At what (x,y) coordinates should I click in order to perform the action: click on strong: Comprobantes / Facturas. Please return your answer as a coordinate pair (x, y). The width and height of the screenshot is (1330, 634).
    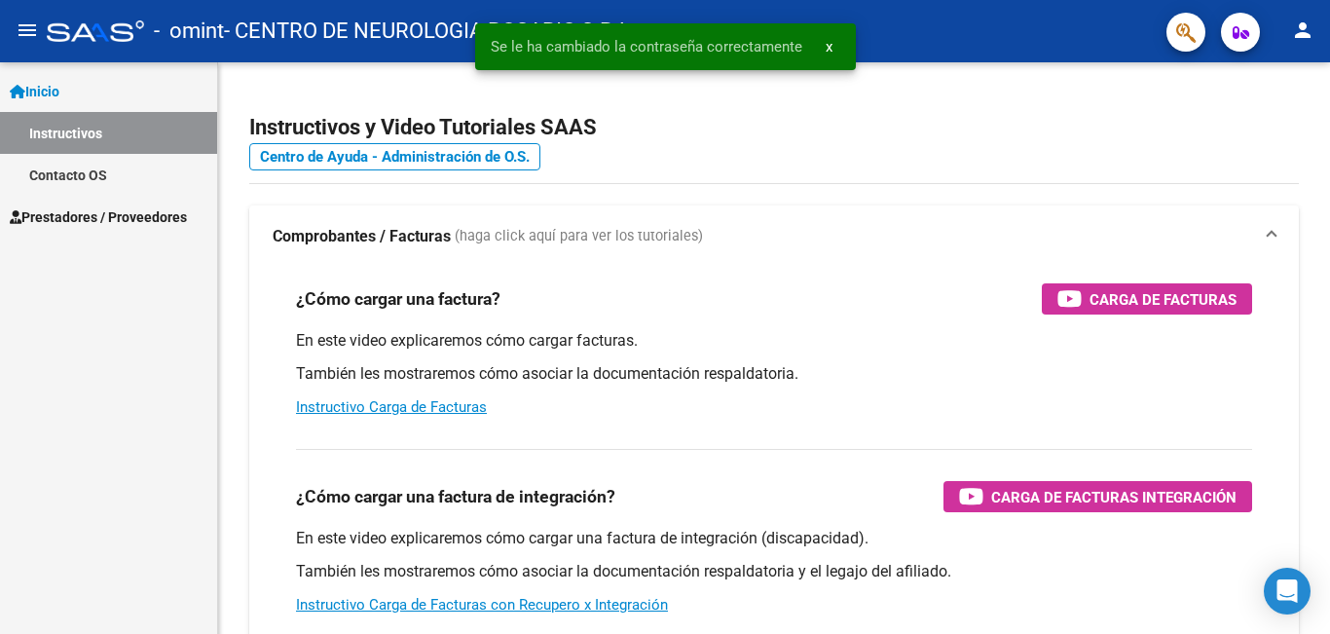
    Looking at the image, I should click on (361, 237).